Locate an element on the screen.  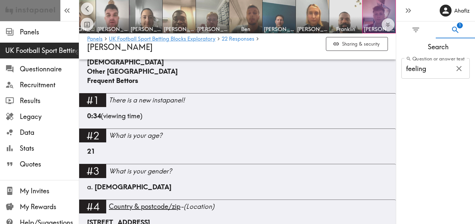
div: a. is located at coordinates (237, 187).